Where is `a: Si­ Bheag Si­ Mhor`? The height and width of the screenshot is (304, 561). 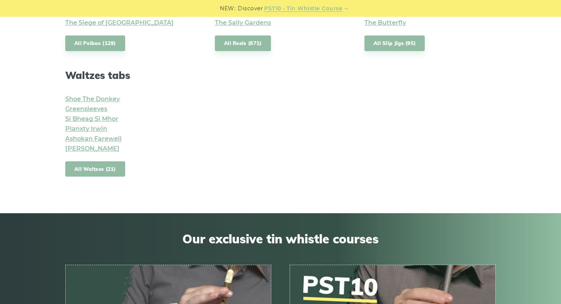
a: Si­ Bheag Si­ Mhor is located at coordinates (92, 119).